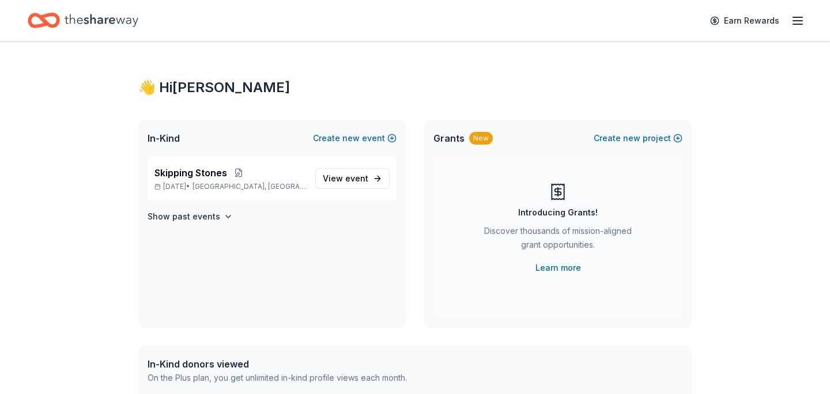 The height and width of the screenshot is (394, 830). What do you see at coordinates (352, 179) in the screenshot?
I see `a: View event` at bounding box center [352, 179].